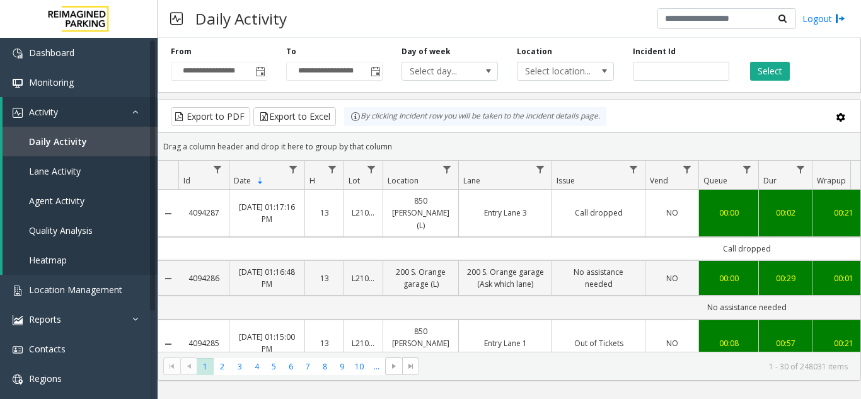  Describe the element at coordinates (241, 18) in the screenshot. I see `h3: Daily Activity` at that location.